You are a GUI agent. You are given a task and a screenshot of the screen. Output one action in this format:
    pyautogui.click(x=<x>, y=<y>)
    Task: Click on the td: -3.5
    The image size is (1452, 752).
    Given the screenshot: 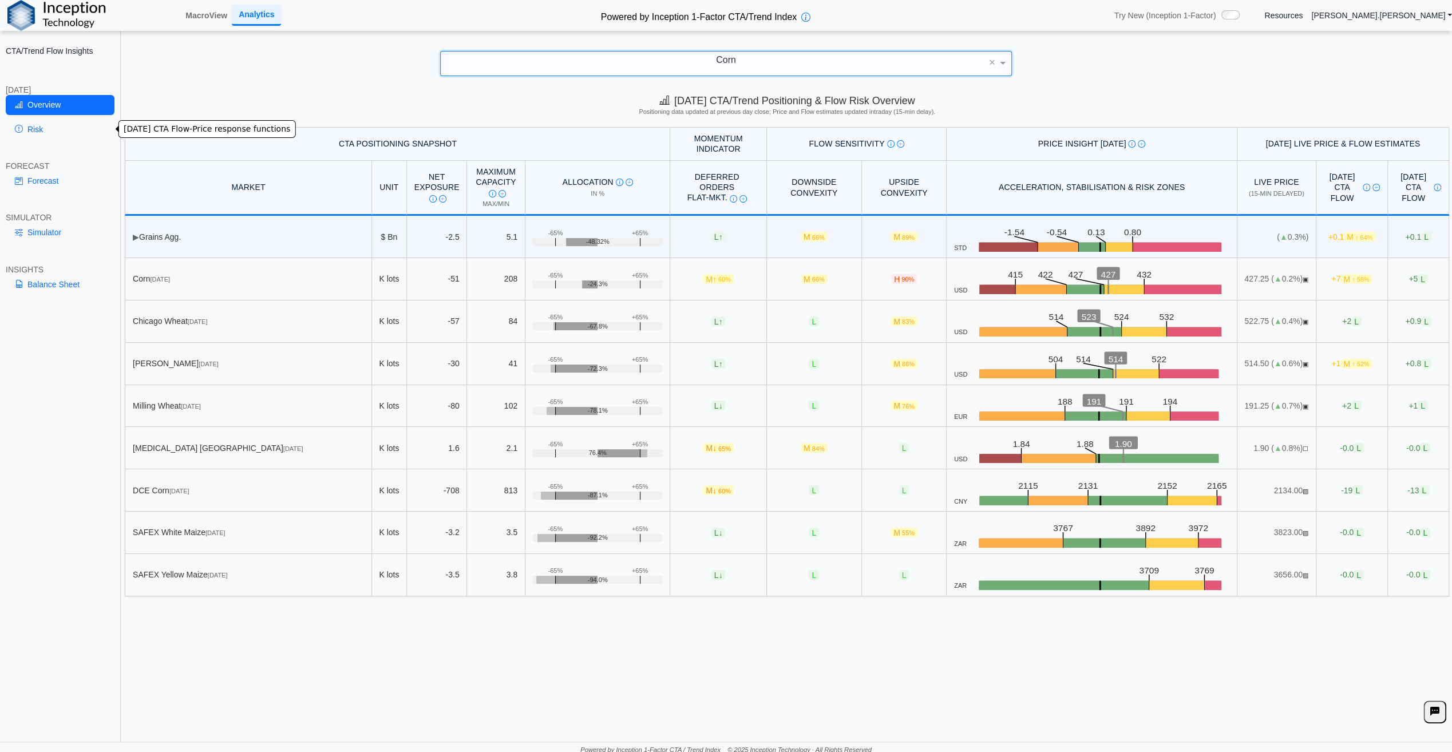 What is the action you would take?
    pyautogui.click(x=437, y=575)
    